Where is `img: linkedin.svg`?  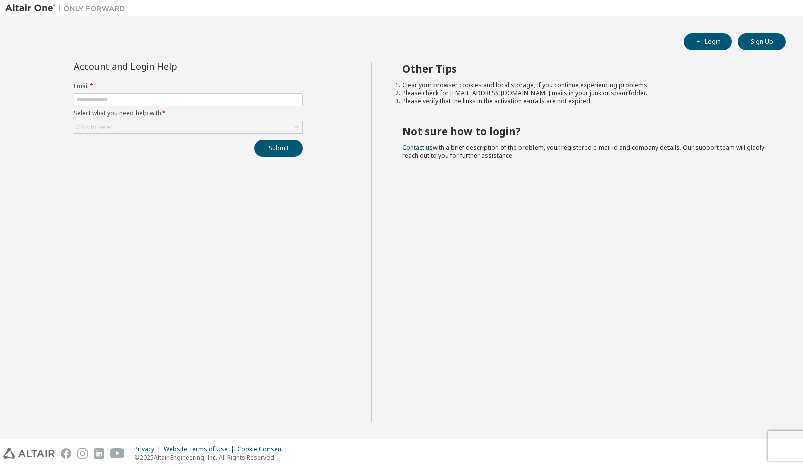
img: linkedin.svg is located at coordinates (99, 453).